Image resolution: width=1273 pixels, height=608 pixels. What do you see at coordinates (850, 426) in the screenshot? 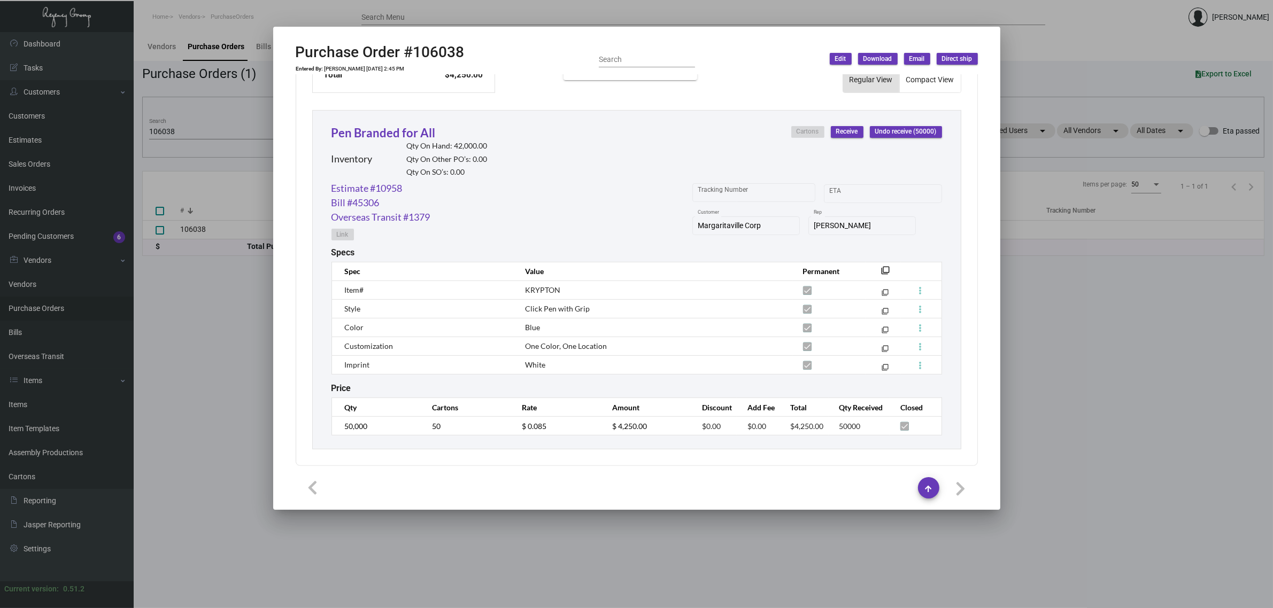
I see `span: 50000` at bounding box center [850, 426].